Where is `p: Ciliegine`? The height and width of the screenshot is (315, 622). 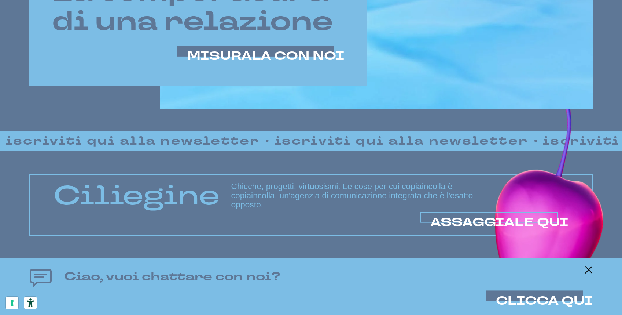
p: Ciliegine is located at coordinates (136, 196).